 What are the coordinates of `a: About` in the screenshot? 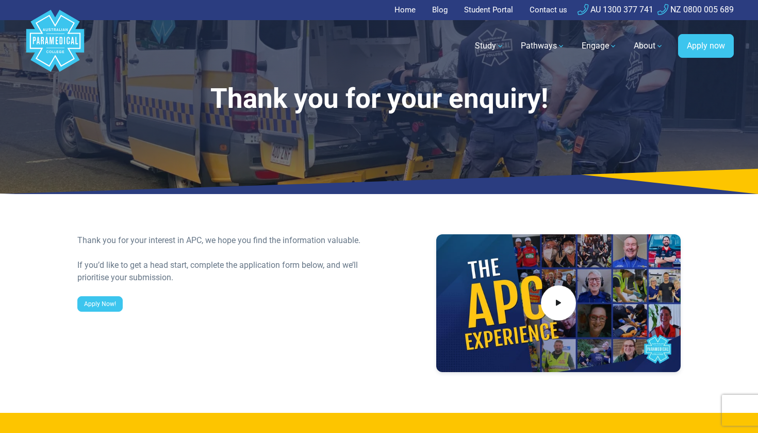 It's located at (649, 46).